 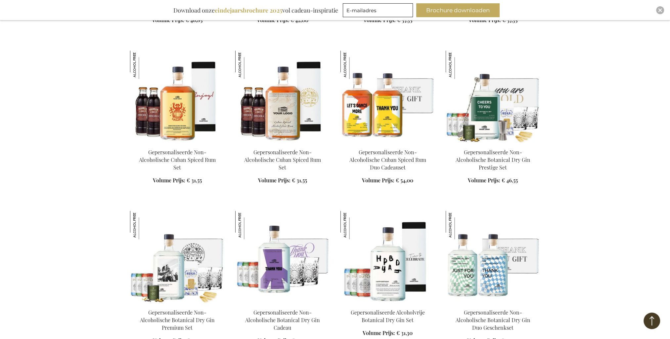 I want to click on button: Brochure downloaden, so click(x=458, y=10).